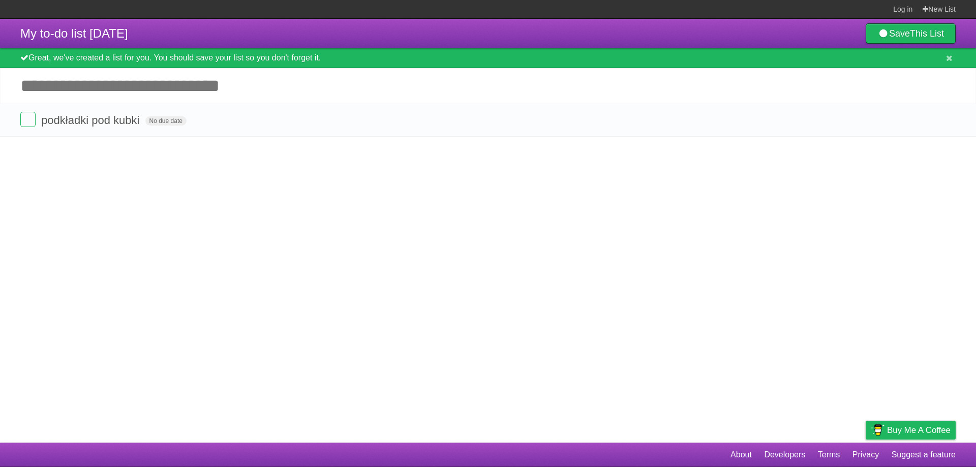 The image size is (976, 467). I want to click on b: This List, so click(927, 34).